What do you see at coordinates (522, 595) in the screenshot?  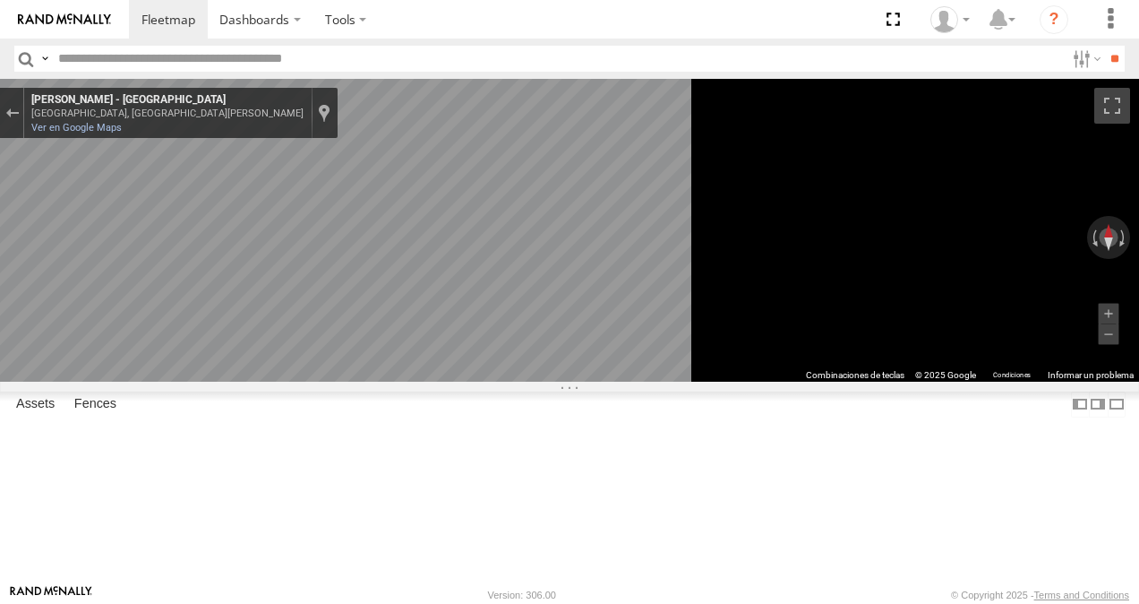 I see `div: Version: 306.00` at bounding box center [522, 595].